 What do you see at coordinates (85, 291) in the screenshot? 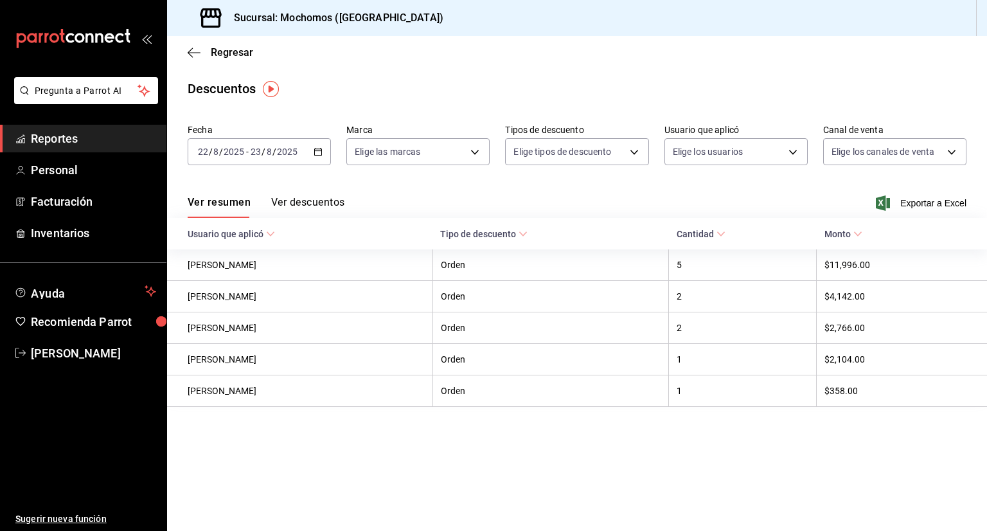
I see `span: Ayuda` at bounding box center [85, 291].